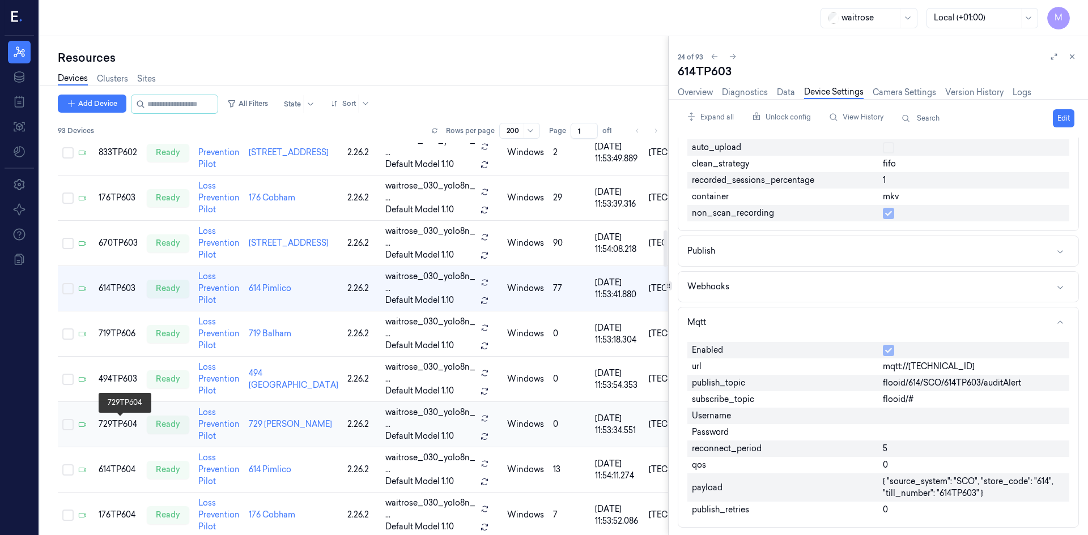 The width and height of the screenshot is (1088, 535). Describe the element at coordinates (569, 288) in the screenshot. I see `div: 77` at that location.